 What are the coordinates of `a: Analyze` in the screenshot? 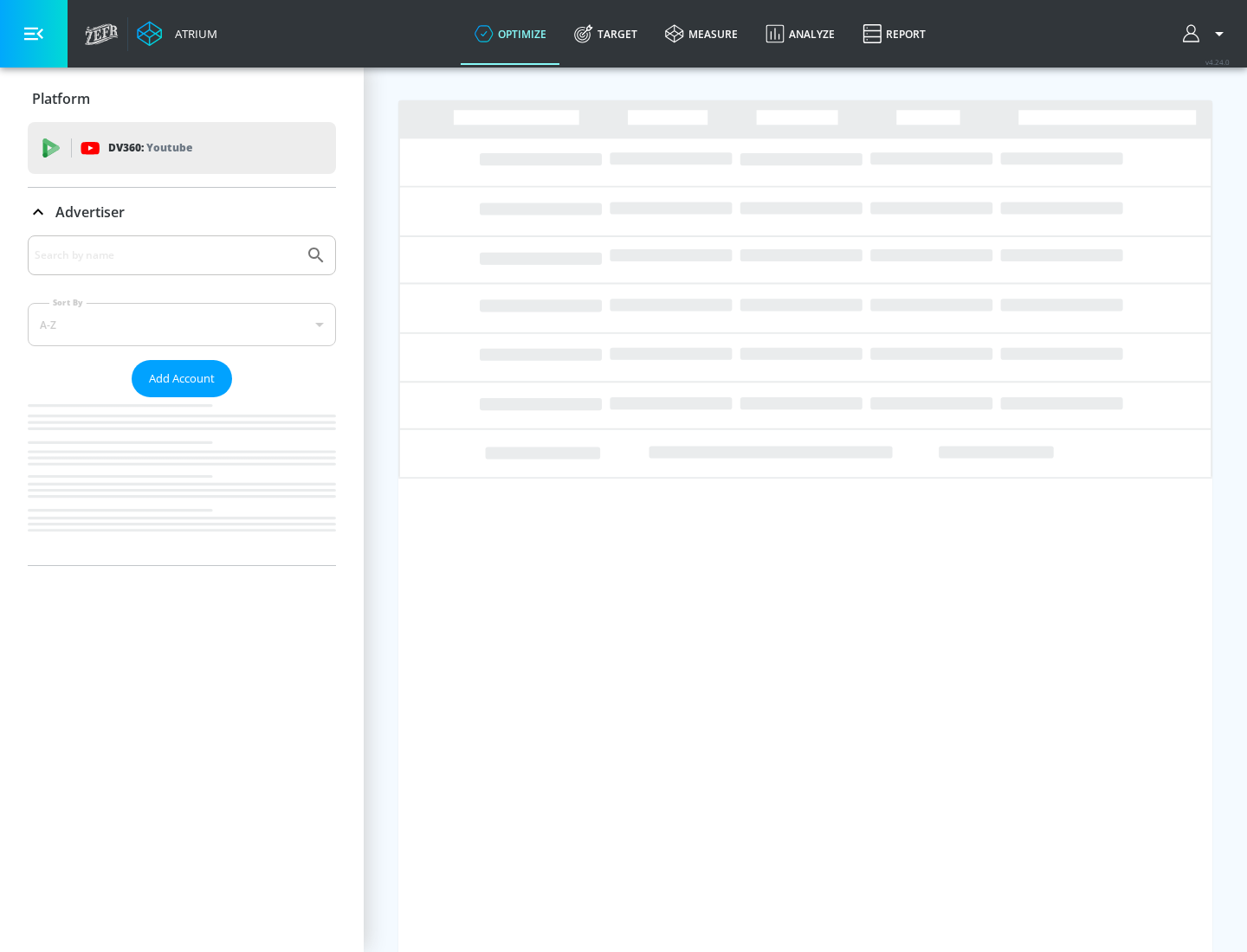 It's located at (800, 33).